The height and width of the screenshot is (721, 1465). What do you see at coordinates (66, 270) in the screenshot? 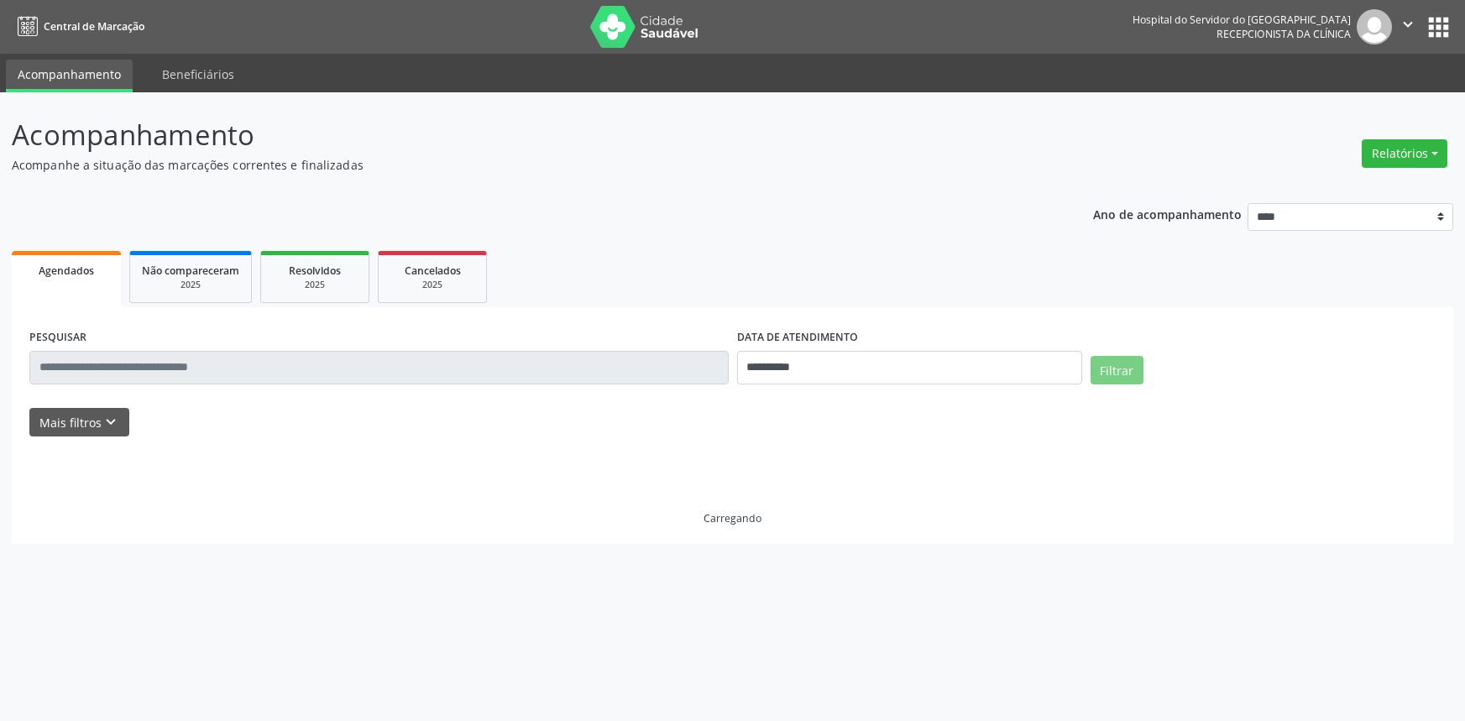
I see `span: Agendados` at bounding box center [66, 270].